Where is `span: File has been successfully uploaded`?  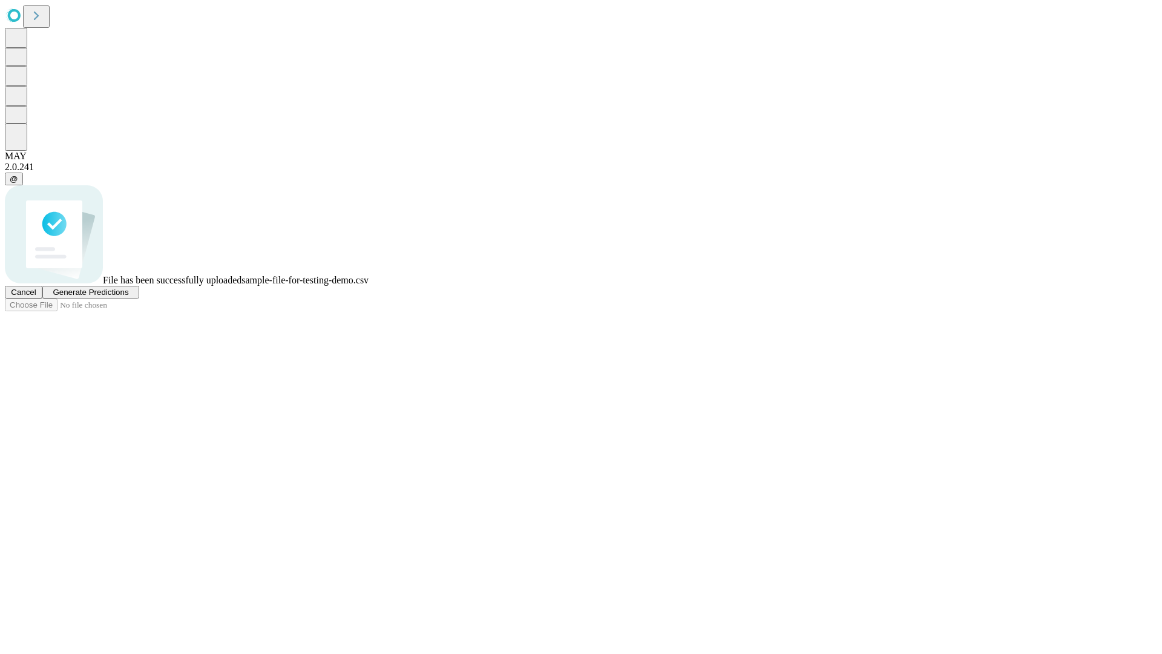 span: File has been successfully uploaded is located at coordinates (172, 280).